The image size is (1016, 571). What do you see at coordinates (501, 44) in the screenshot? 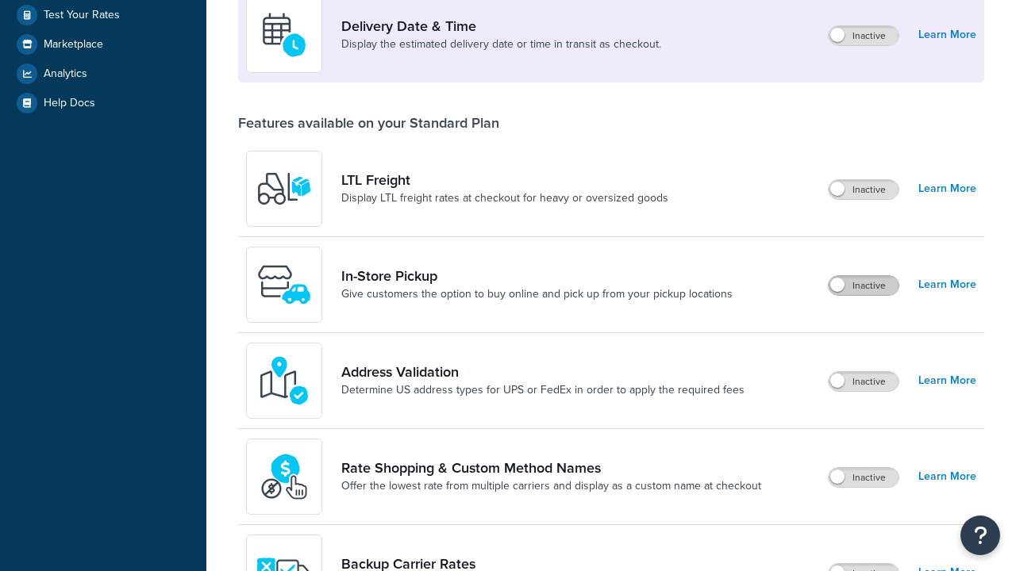
I see `a: Display the estimated delivery date or time in transit as checkout.` at bounding box center [501, 44].